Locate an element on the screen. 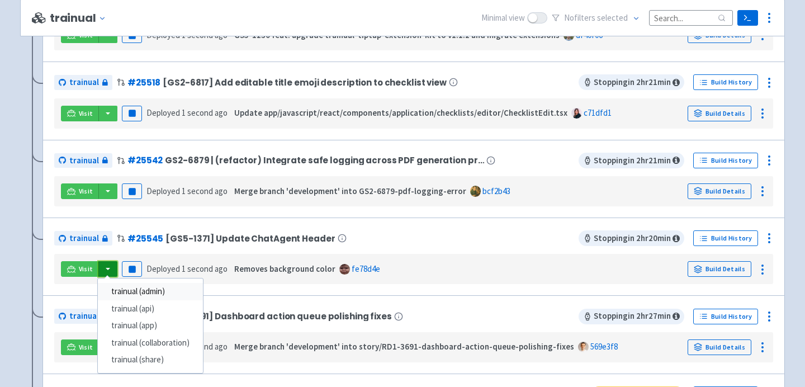 This screenshot has width=805, height=387. a: fe78d4e is located at coordinates (366, 268).